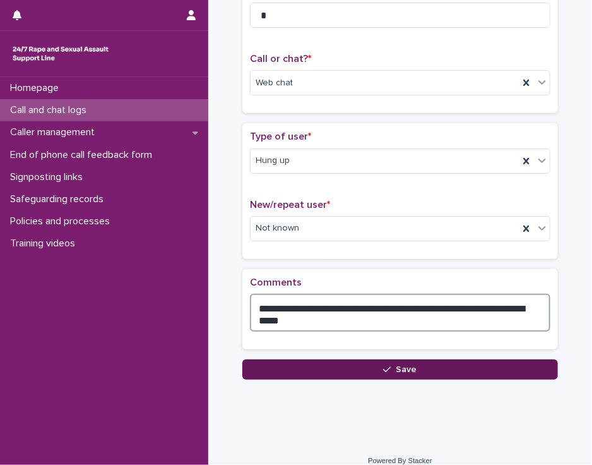 This screenshot has height=465, width=592. I want to click on span: Not known, so click(277, 228).